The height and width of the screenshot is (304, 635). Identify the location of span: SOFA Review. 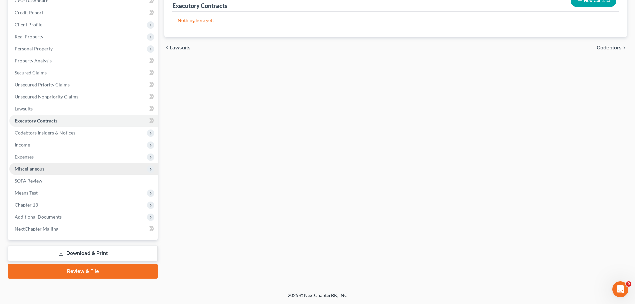
(28, 180).